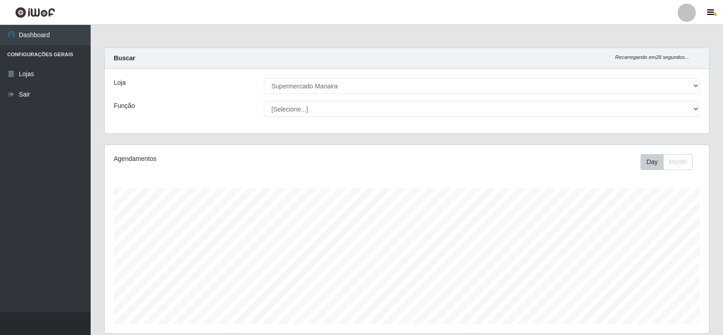 Image resolution: width=723 pixels, height=335 pixels. I want to click on div: Agendamentos, so click(232, 159).